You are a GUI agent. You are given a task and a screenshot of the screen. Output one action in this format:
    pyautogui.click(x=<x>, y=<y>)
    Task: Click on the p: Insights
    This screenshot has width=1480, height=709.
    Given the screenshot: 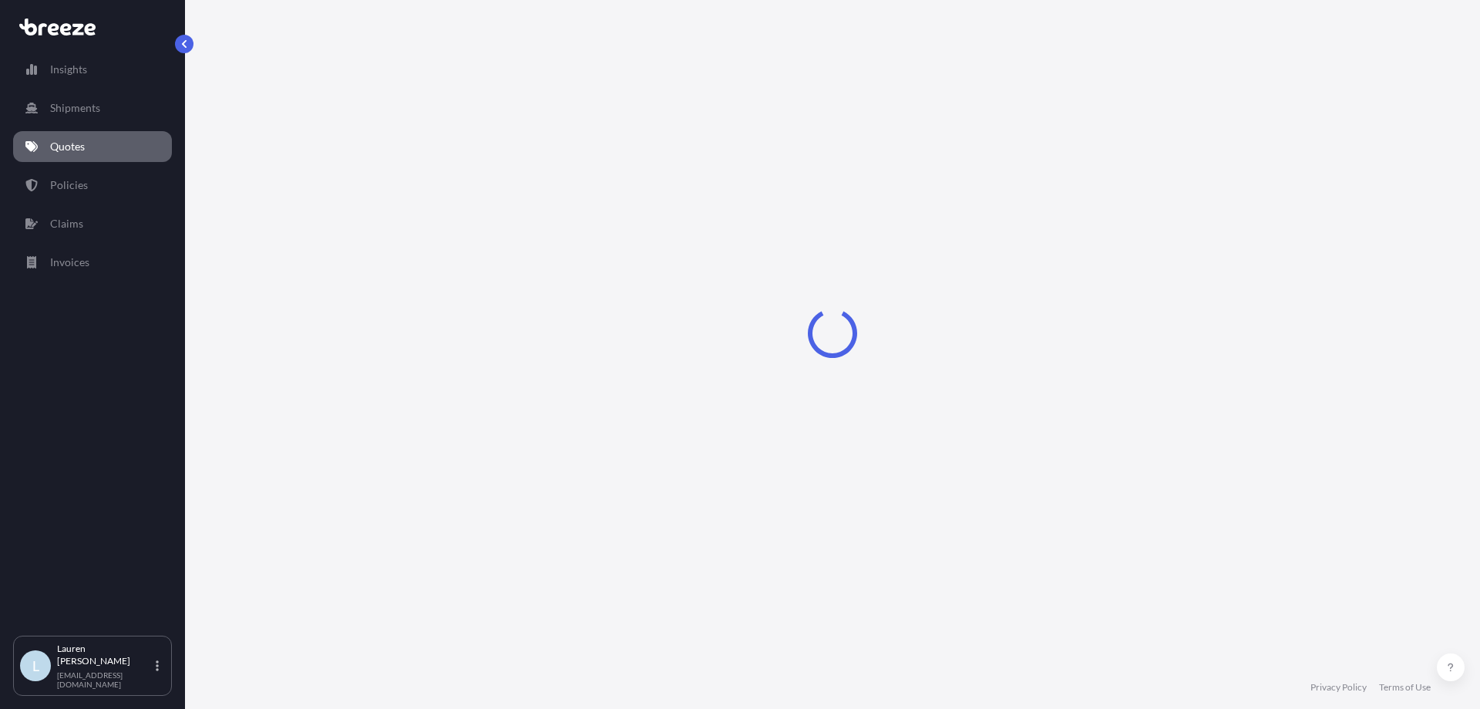 What is the action you would take?
    pyautogui.click(x=69, y=69)
    